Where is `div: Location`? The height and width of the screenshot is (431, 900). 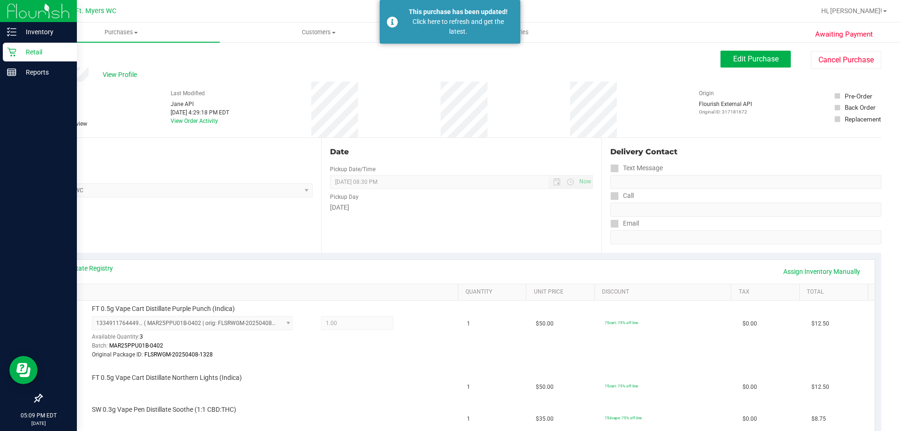 div: Location is located at coordinates (177, 152).